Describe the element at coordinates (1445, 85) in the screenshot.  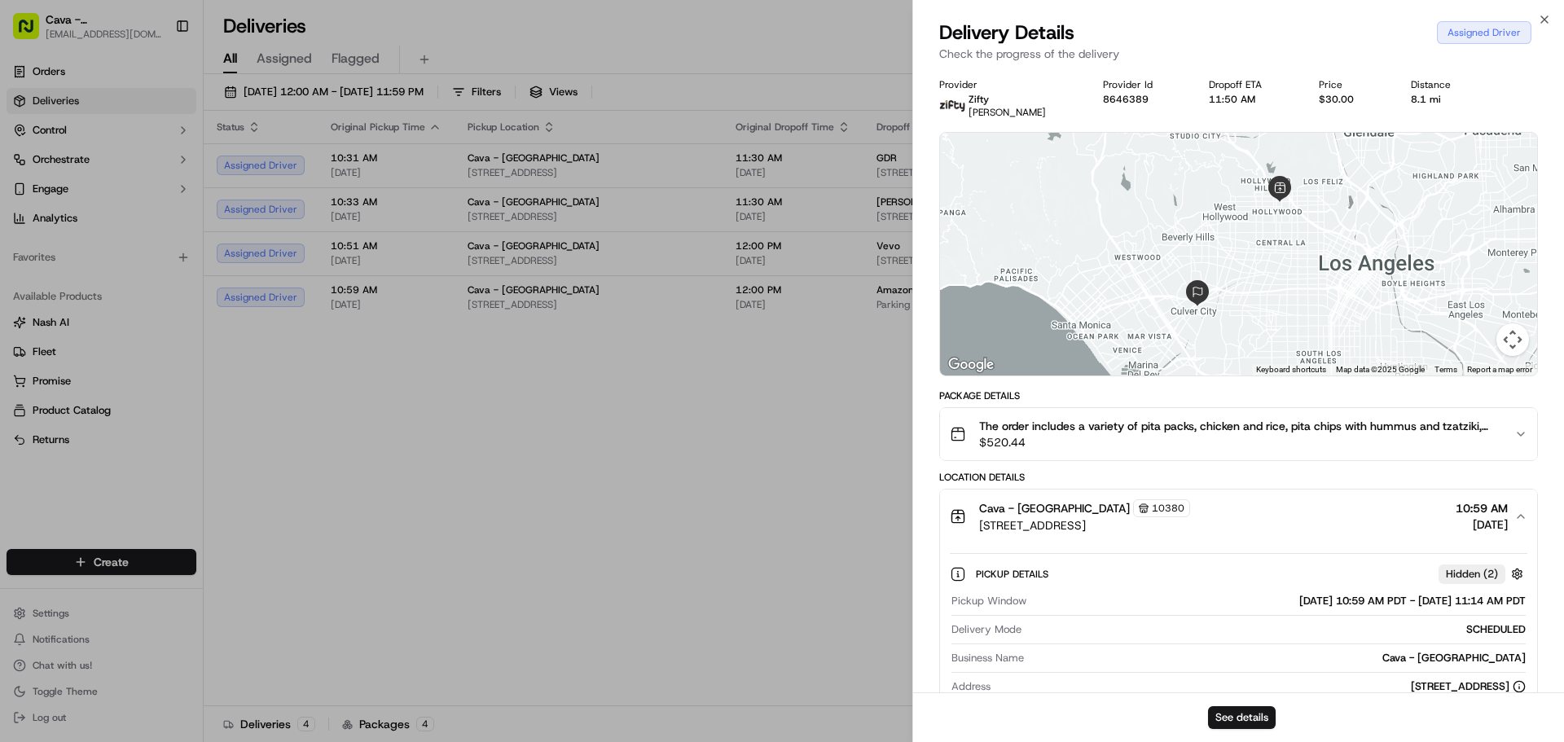
I see `div: Distance` at that location.